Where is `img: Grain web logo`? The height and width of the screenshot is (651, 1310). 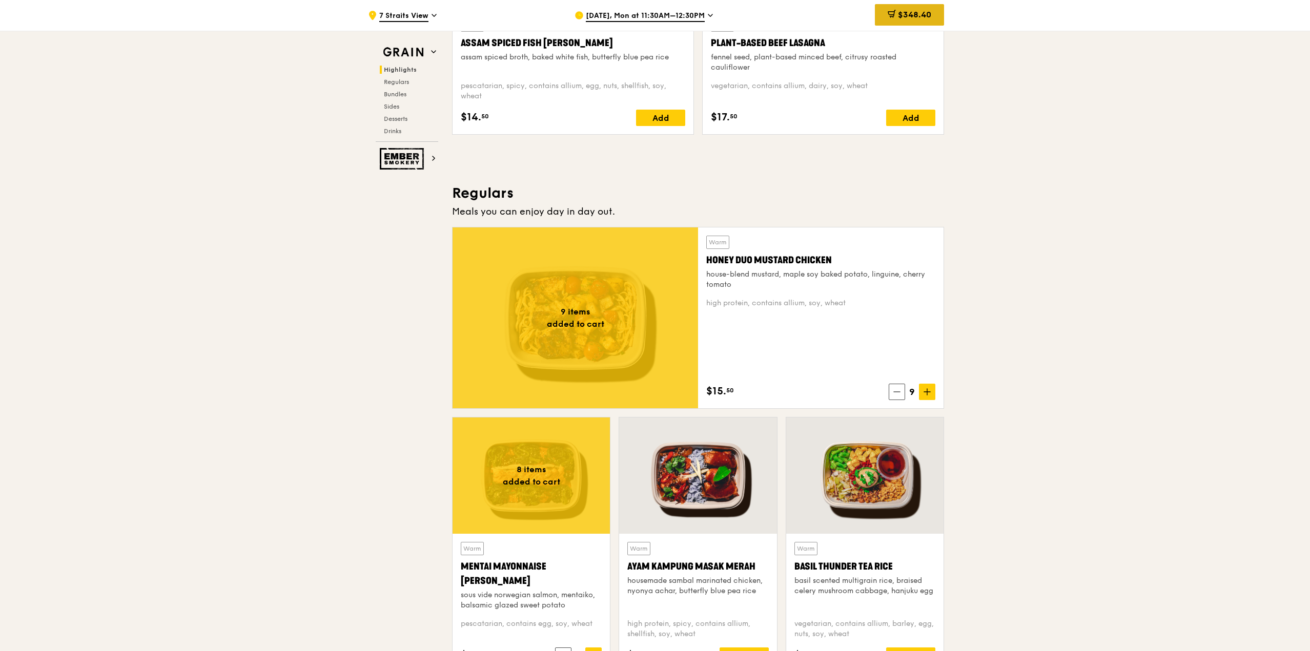 img: Grain web logo is located at coordinates (403, 52).